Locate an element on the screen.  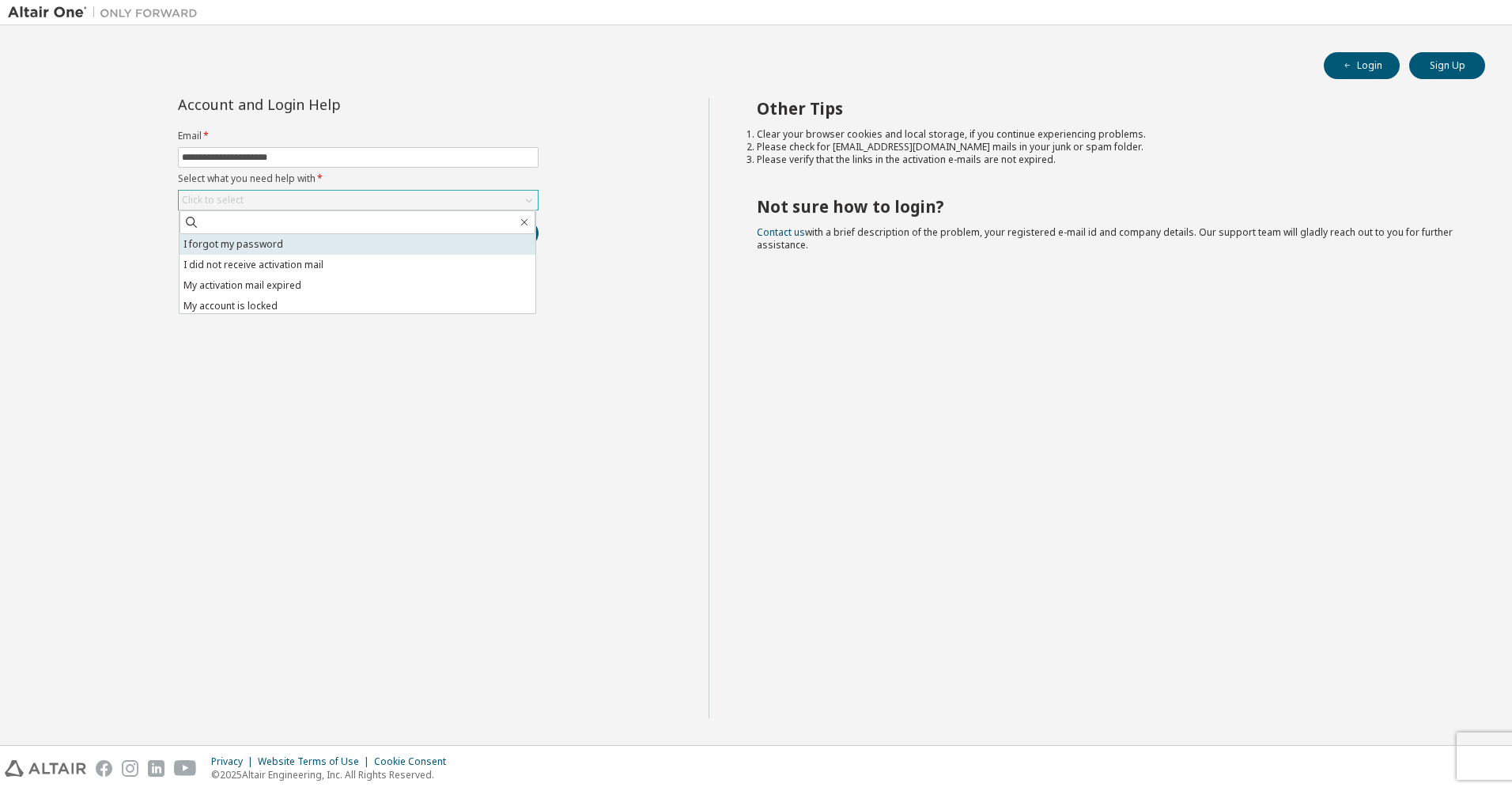
li: Clear your browser cookies and local storage, if you continue experiencing problems. is located at coordinates (1107, 135).